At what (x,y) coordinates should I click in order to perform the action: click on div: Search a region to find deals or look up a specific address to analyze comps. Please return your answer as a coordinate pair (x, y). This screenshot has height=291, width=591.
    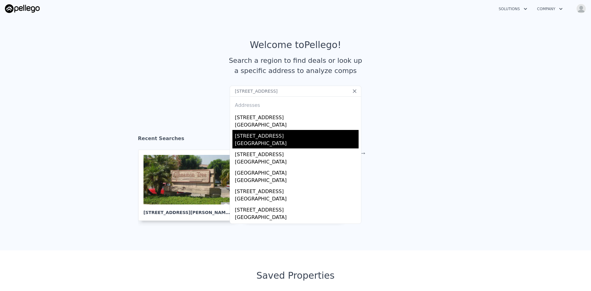
    Looking at the image, I should click on (295, 66).